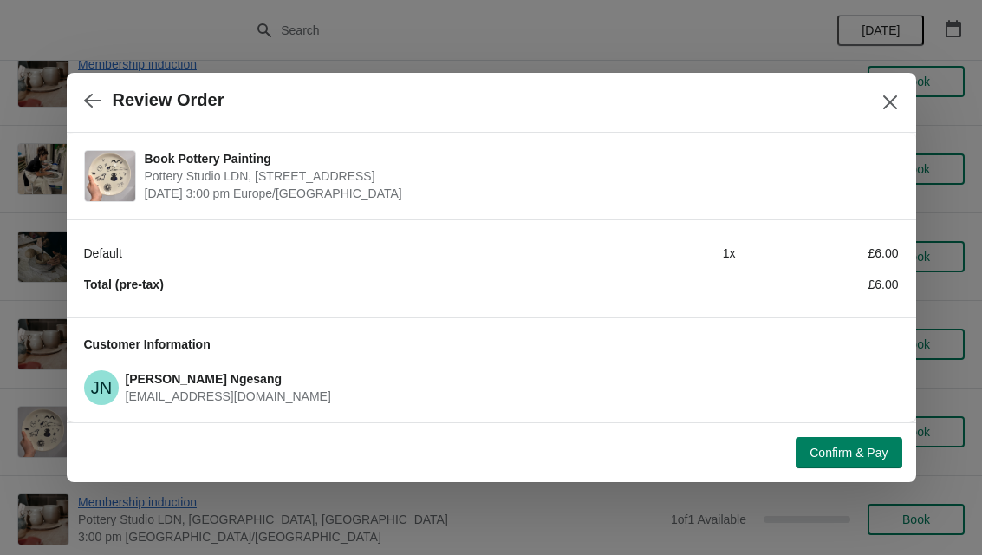 Image resolution: width=982 pixels, height=555 pixels. What do you see at coordinates (890, 102) in the screenshot?
I see `button: Close` at bounding box center [890, 102].